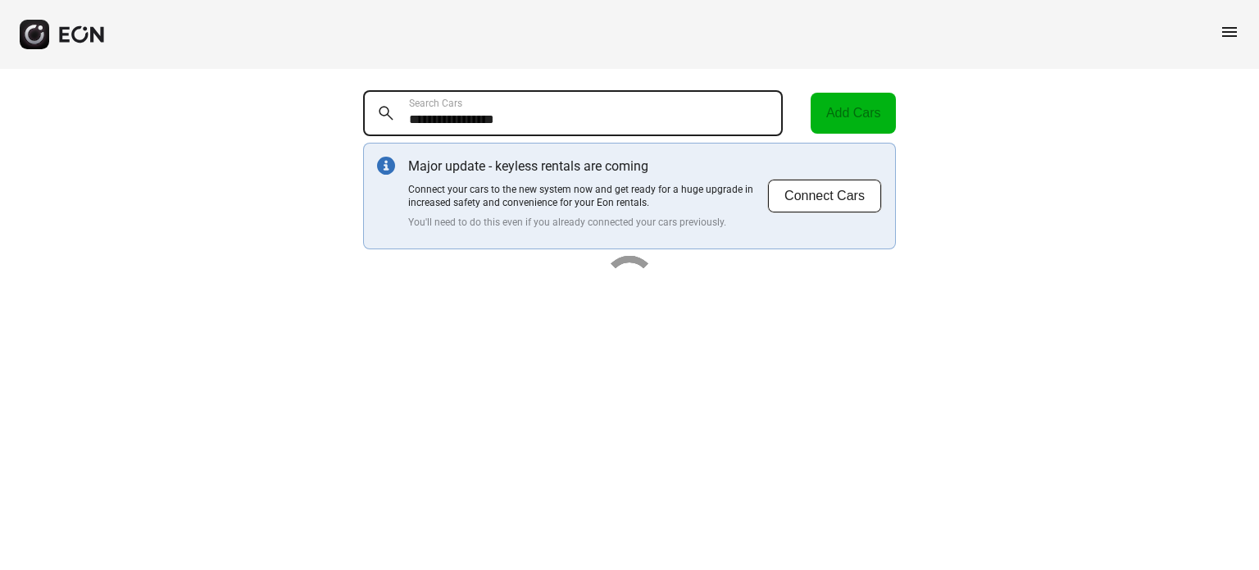  What do you see at coordinates (588, 166) in the screenshot?
I see `p: Major update - keyless rentals are coming` at bounding box center [588, 166].